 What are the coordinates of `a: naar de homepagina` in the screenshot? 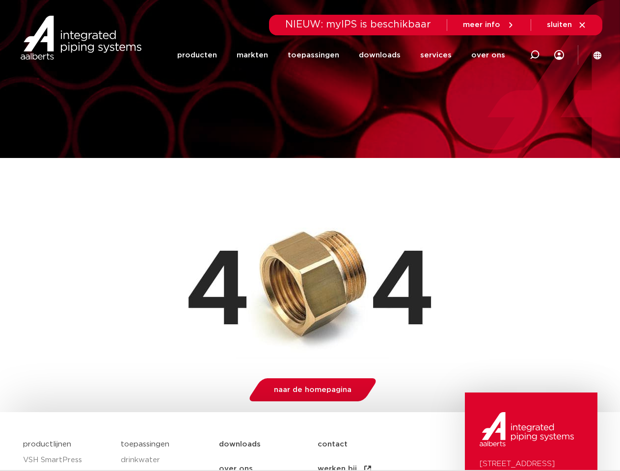 It's located at (312, 390).